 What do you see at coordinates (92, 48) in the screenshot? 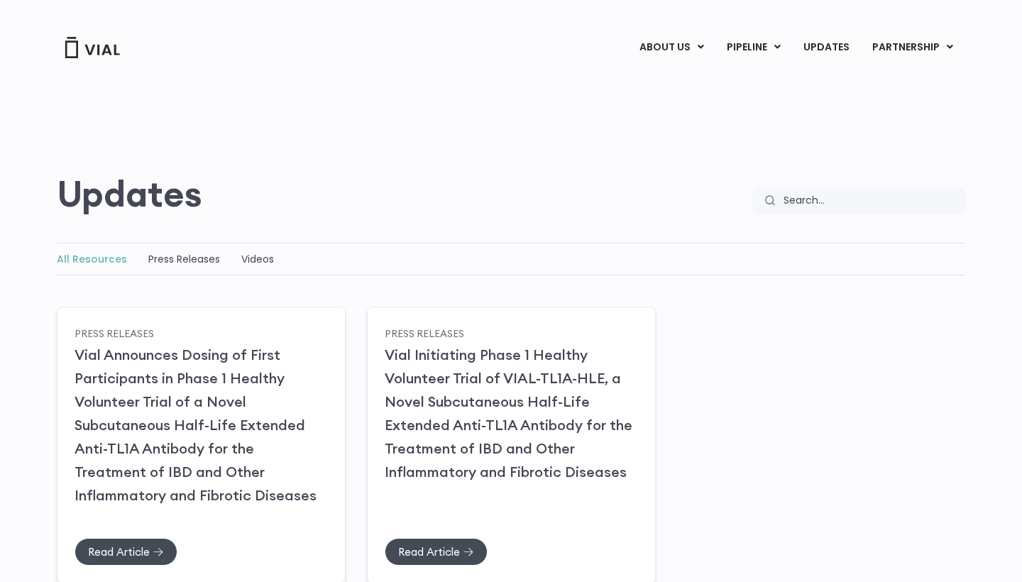
I see `img: Vial Logo` at bounding box center [92, 48].